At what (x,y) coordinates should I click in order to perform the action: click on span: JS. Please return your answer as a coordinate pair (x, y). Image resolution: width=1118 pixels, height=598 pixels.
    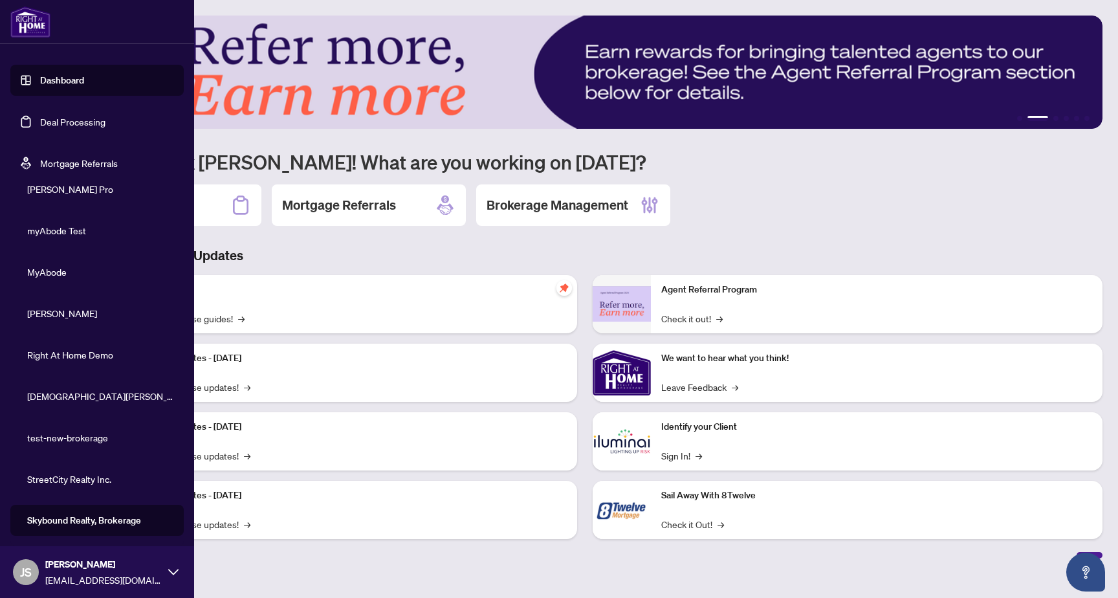
    Looking at the image, I should click on (26, 572).